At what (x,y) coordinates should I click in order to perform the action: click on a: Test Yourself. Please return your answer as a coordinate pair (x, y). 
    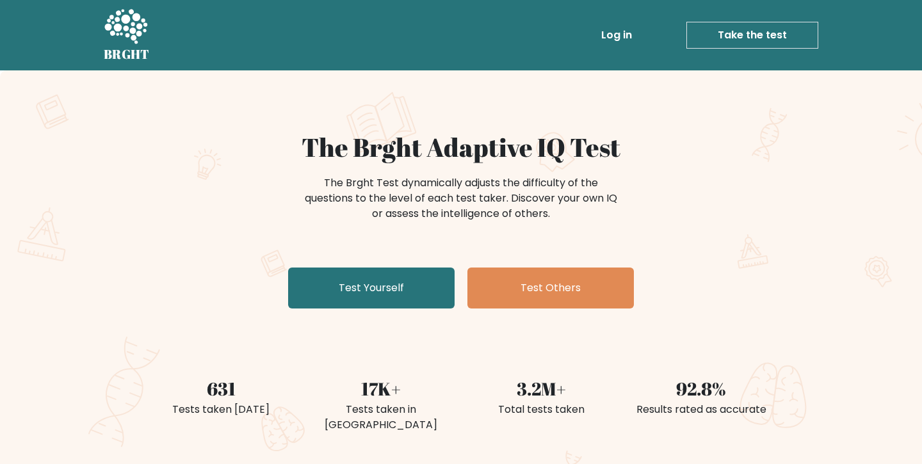
    Looking at the image, I should click on (371, 288).